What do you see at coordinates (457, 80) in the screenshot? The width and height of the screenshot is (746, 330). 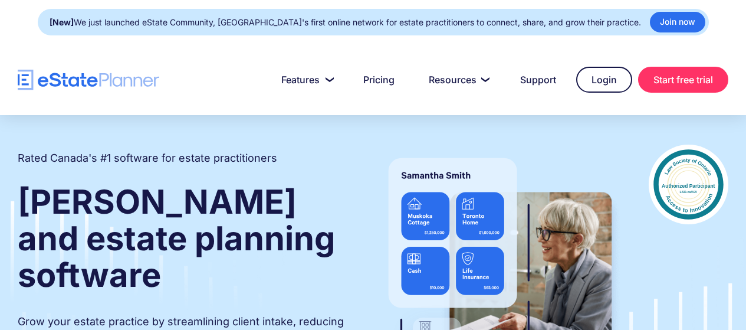 I see `a: Resources` at bounding box center [457, 80].